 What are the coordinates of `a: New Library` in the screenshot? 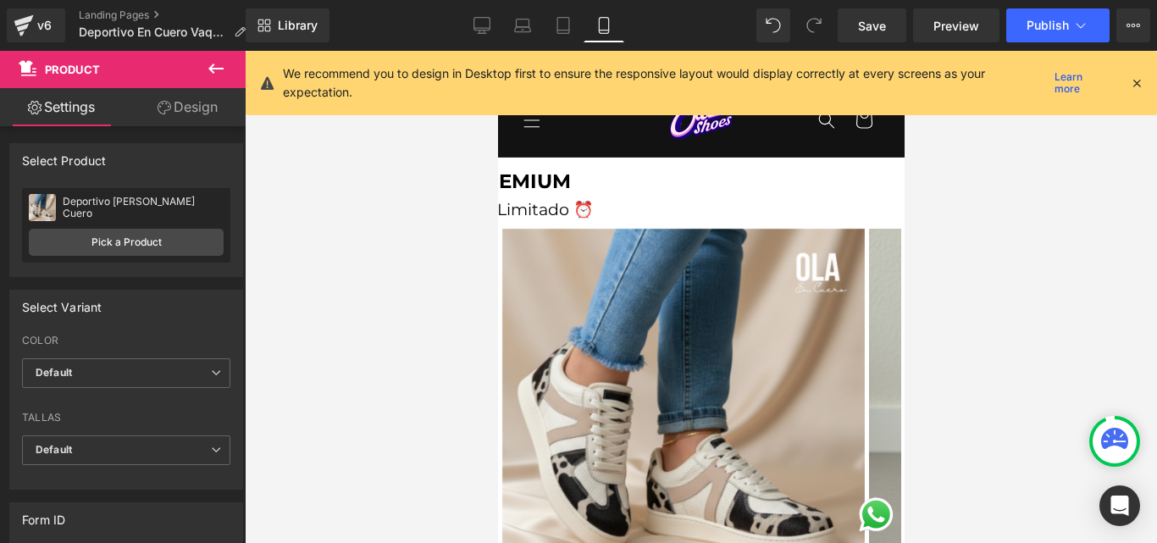 It's located at (287, 25).